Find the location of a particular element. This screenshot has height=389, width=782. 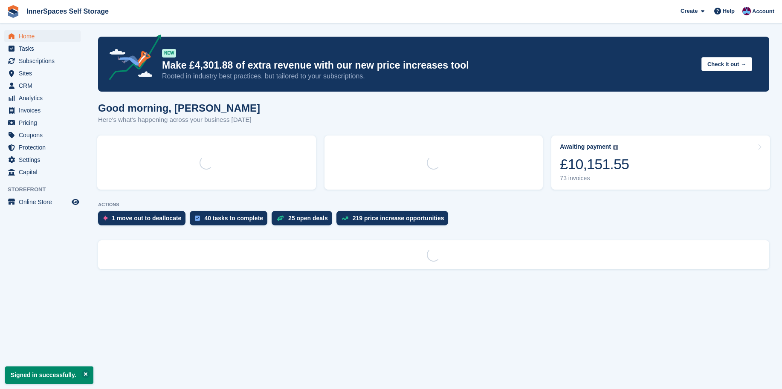

div: Awaiting payment is located at coordinates (585, 147).